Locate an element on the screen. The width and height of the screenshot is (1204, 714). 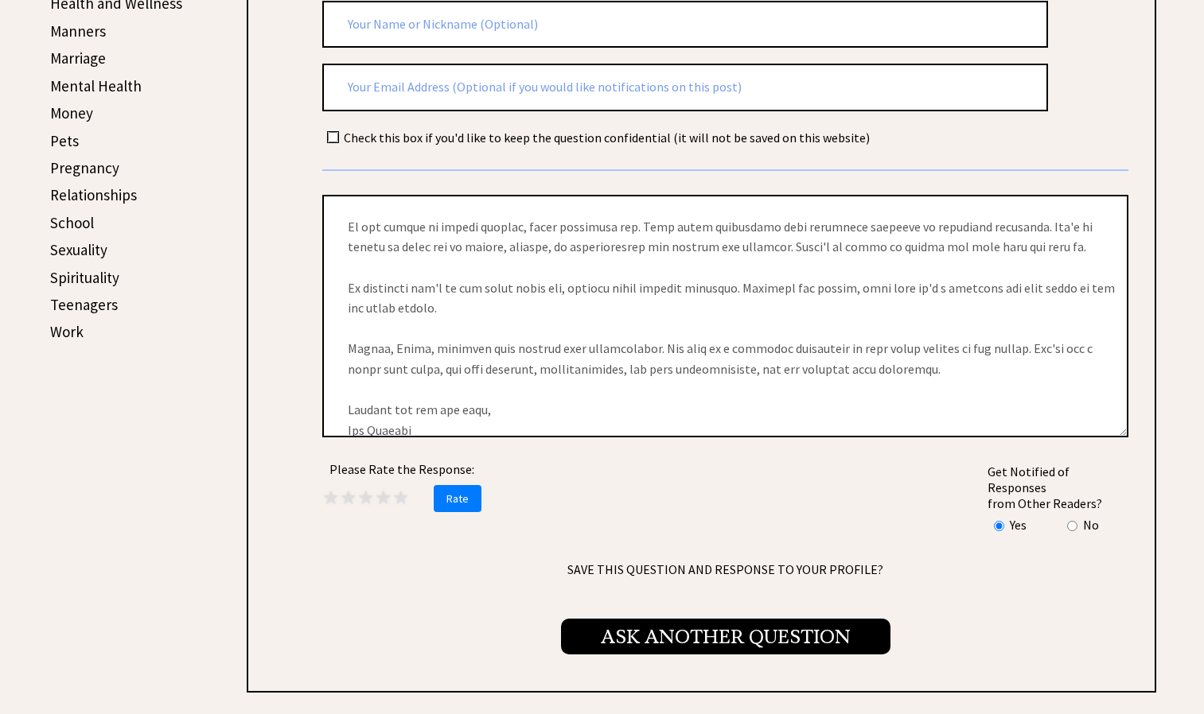
a: Pets is located at coordinates (64, 141).